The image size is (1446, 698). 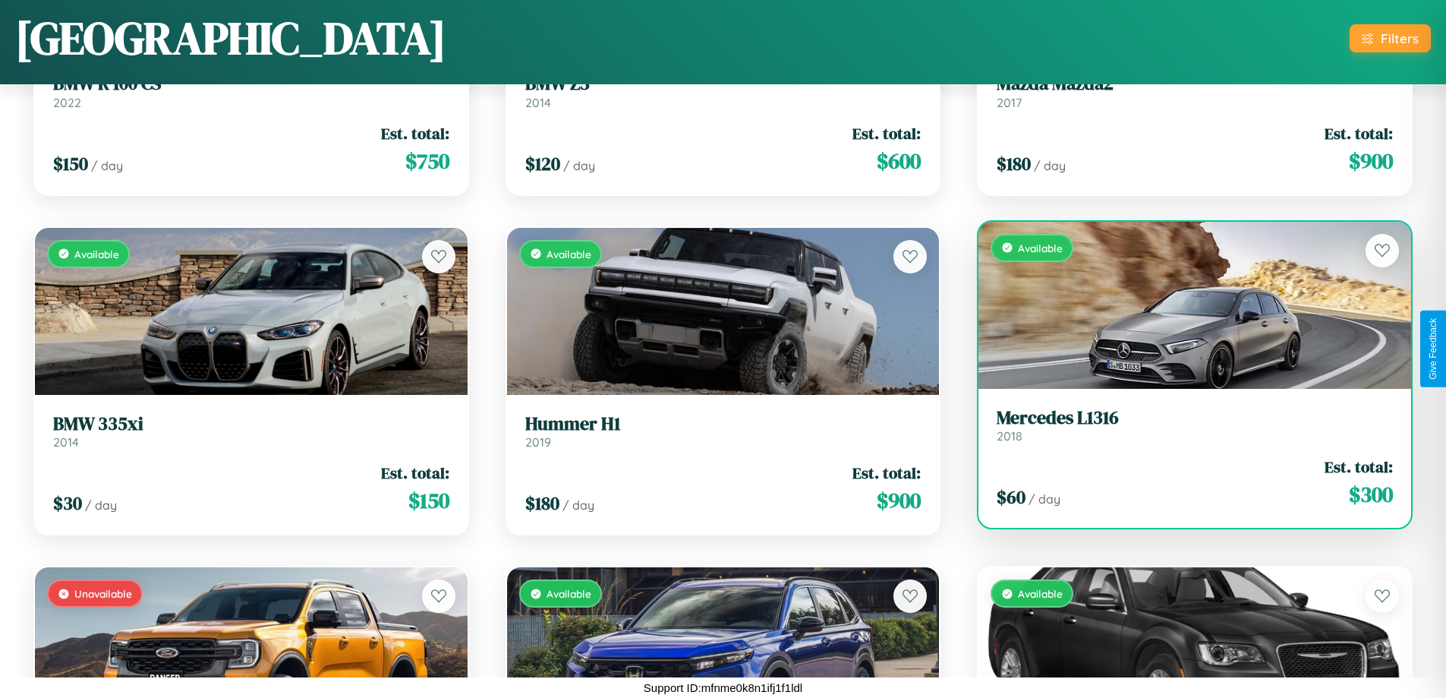 What do you see at coordinates (67, 102) in the screenshot?
I see `span: 2022` at bounding box center [67, 102].